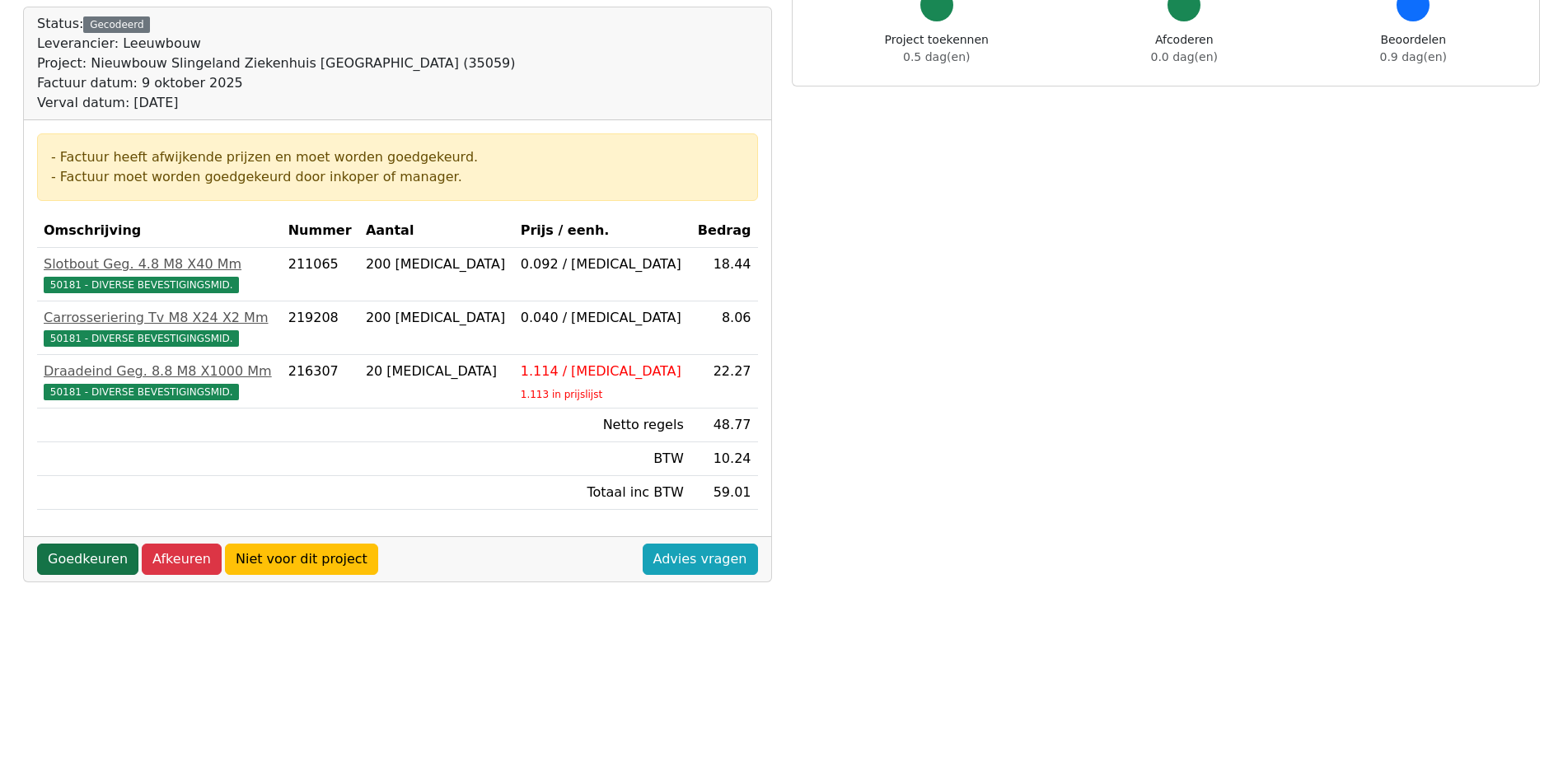  Describe the element at coordinates (724, 425) in the screenshot. I see `td: 48.77` at that location.